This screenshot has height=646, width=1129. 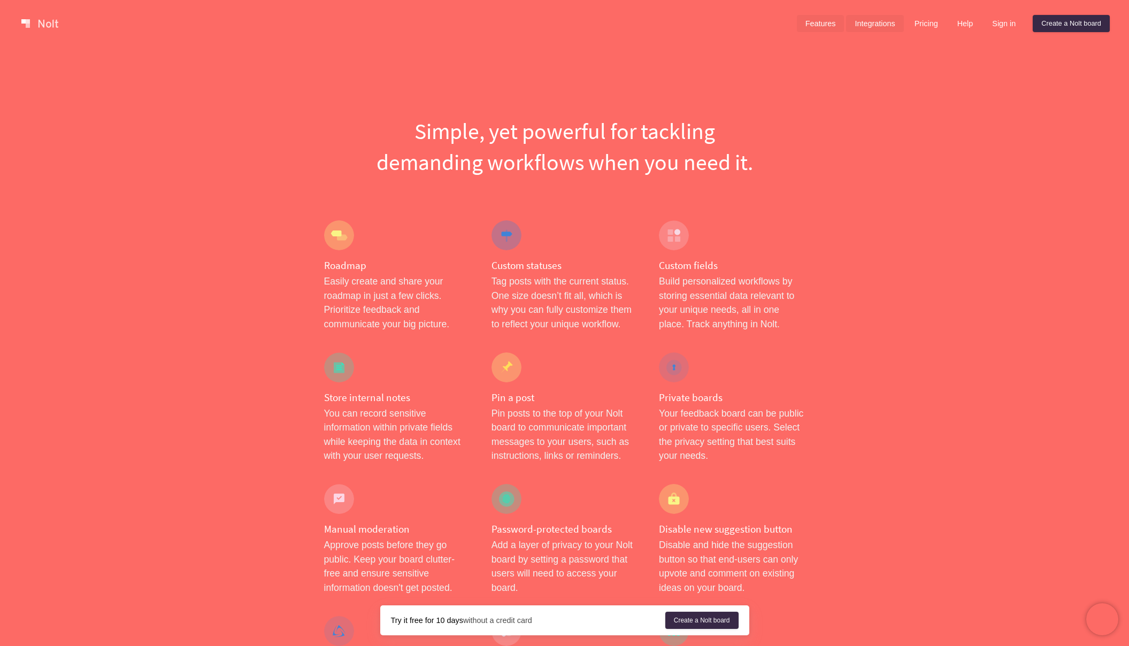 I want to click on h4: Custom statuses, so click(x=564, y=265).